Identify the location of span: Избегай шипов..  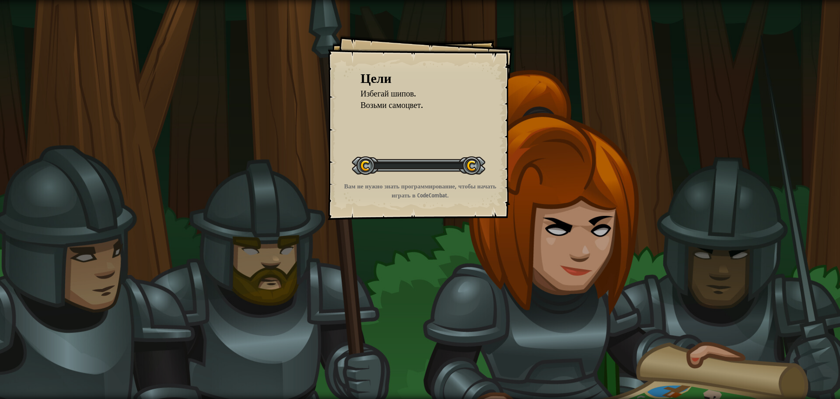
(388, 93).